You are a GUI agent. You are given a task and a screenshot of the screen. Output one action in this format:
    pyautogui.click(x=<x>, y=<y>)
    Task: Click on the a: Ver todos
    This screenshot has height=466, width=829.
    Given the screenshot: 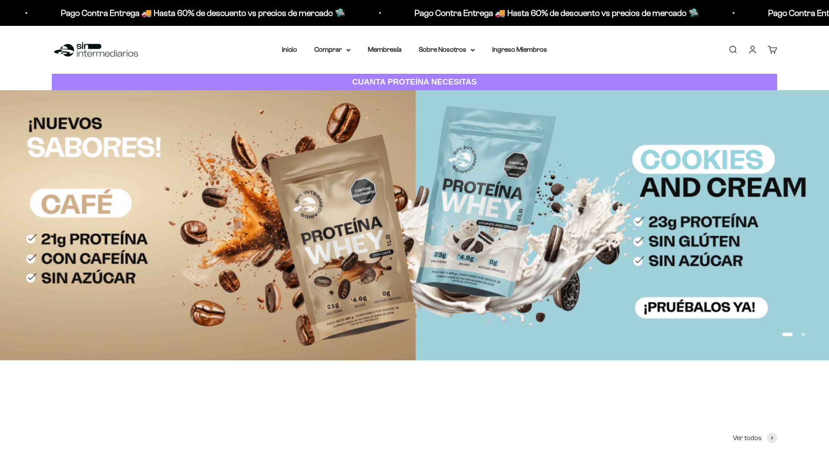 What is the action you would take?
    pyautogui.click(x=754, y=438)
    